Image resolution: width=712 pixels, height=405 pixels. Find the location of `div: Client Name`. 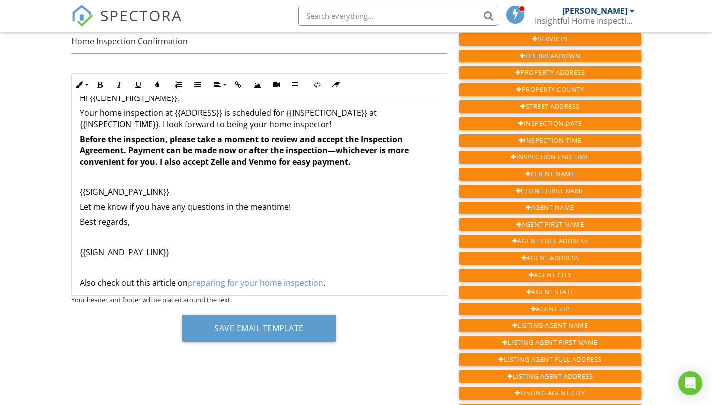

div: Client Name is located at coordinates (550, 174).